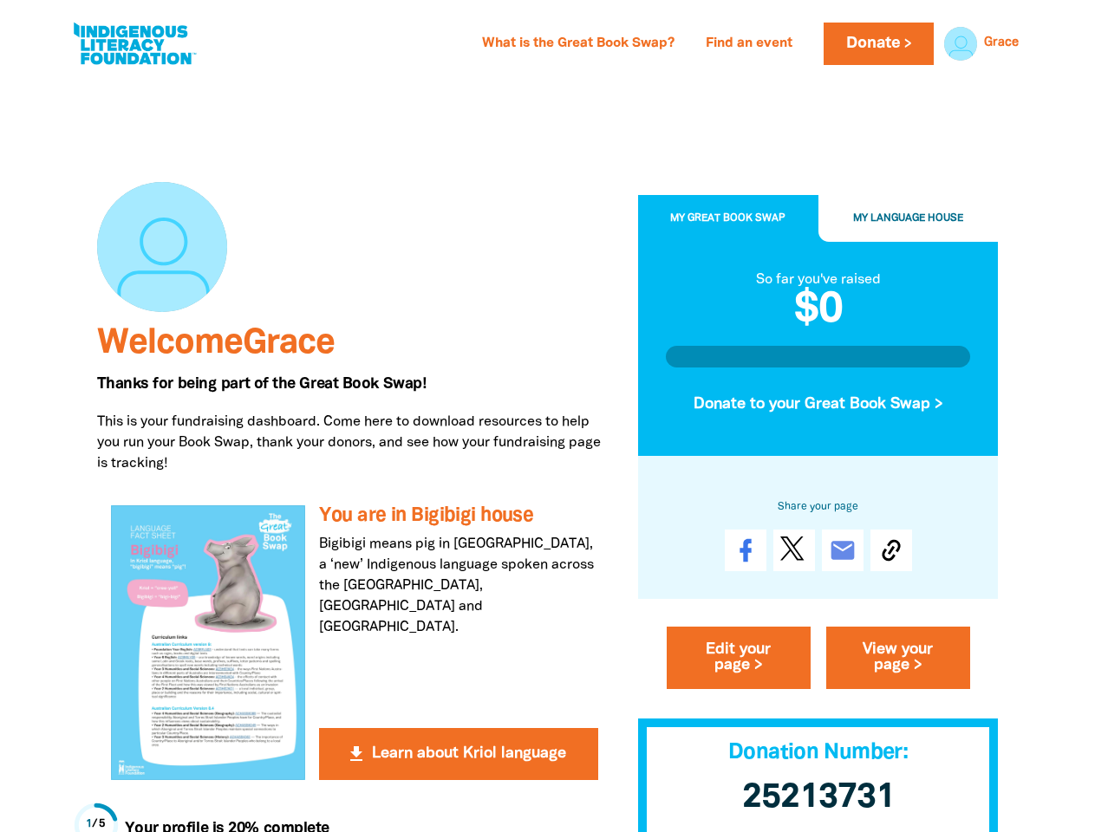 This screenshot has height=832, width=1095. I want to click on span: My Great Book Swap, so click(727, 218).